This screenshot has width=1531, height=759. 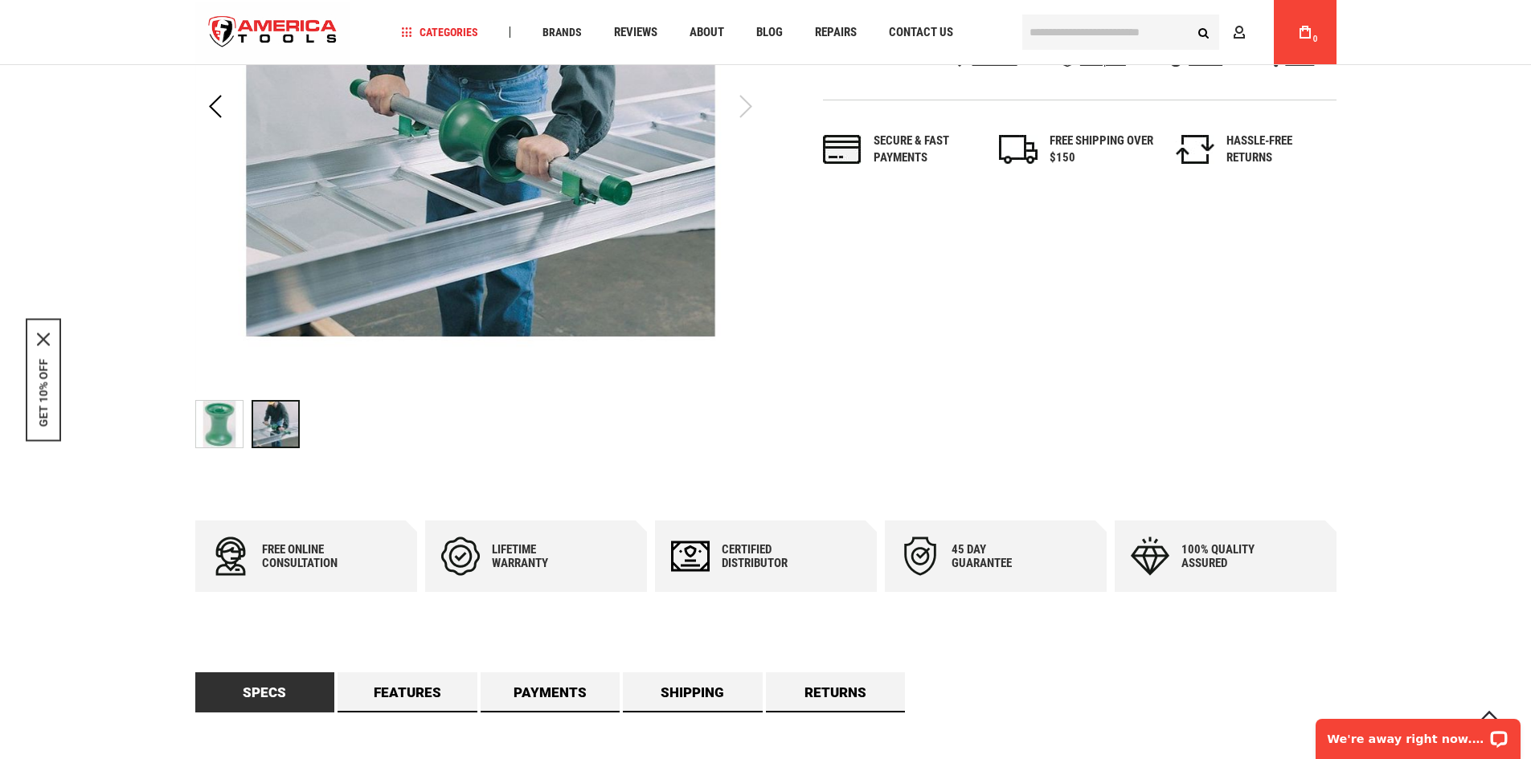 What do you see at coordinates (43, 392) in the screenshot?
I see `button: GET 10% OFF` at bounding box center [43, 392].